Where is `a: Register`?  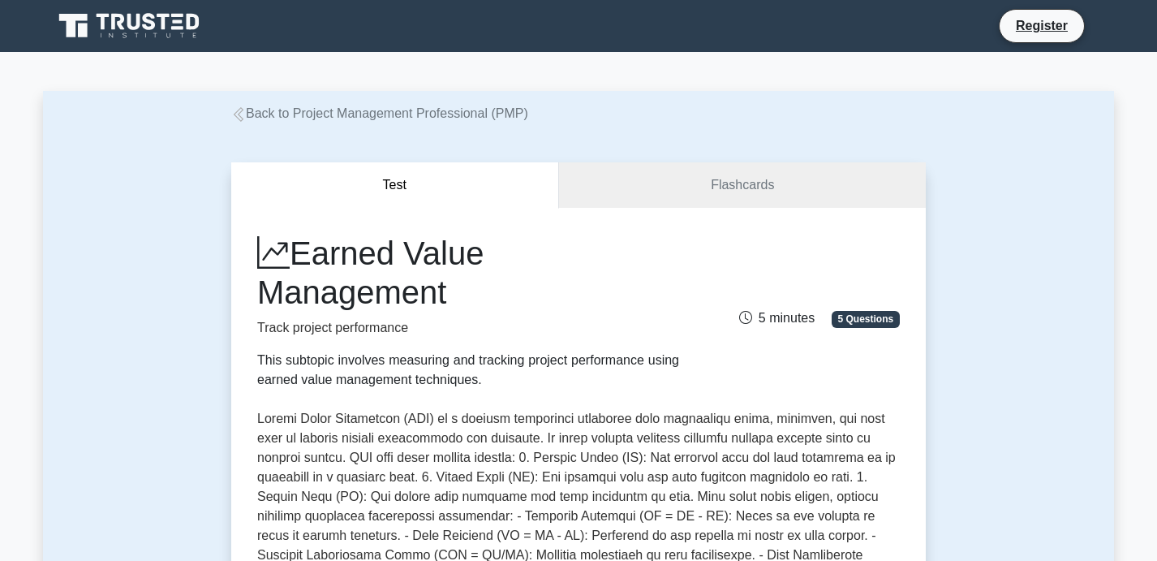
a: Register is located at coordinates (1042, 25).